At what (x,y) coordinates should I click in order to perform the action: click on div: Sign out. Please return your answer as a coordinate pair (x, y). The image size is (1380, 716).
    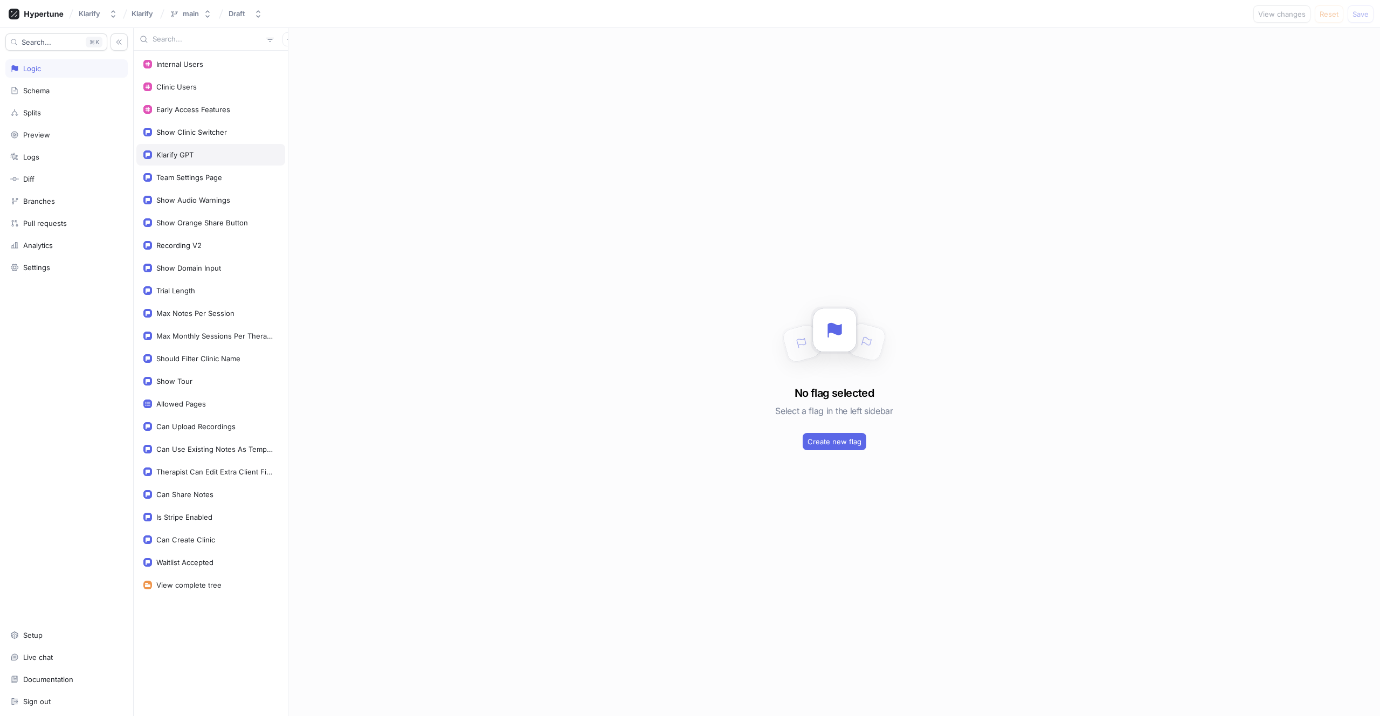
    Looking at the image, I should click on (37, 701).